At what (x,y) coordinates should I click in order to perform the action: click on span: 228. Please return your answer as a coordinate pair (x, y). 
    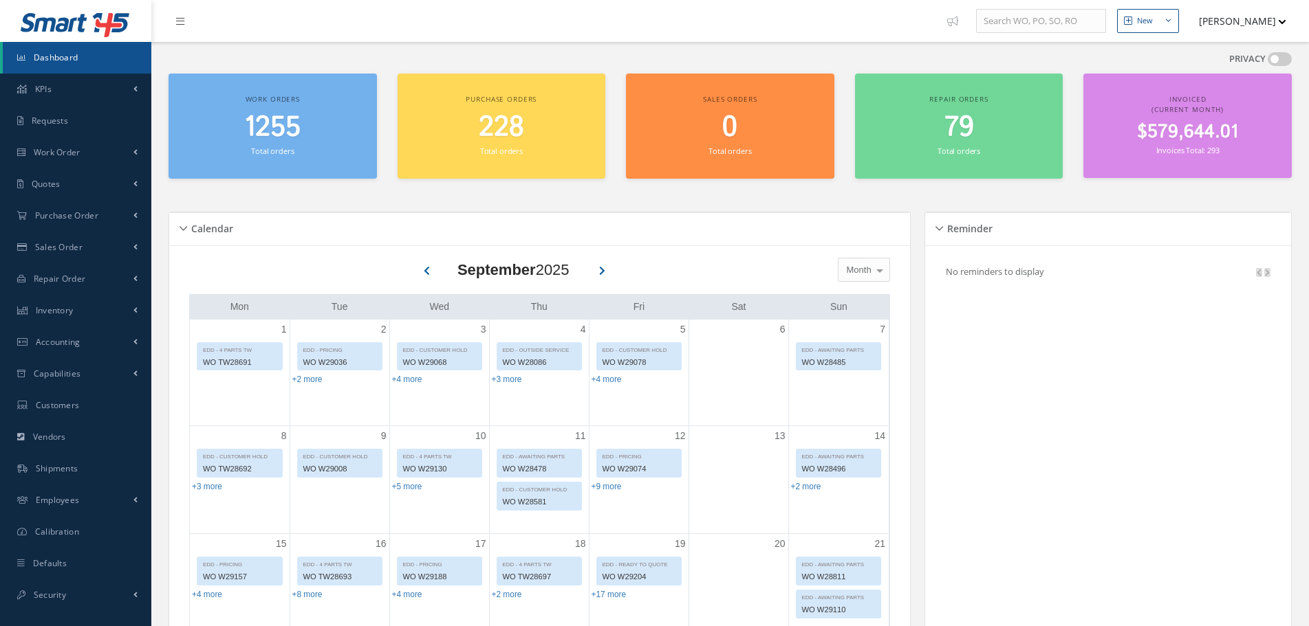
    Looking at the image, I should click on (501, 127).